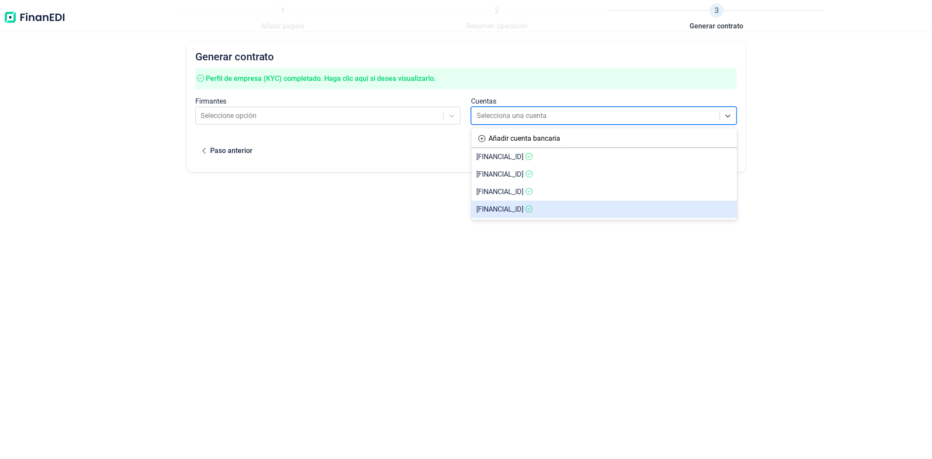 The width and height of the screenshot is (932, 459). Describe the element at coordinates (717, 10) in the screenshot. I see `span: 3` at that location.